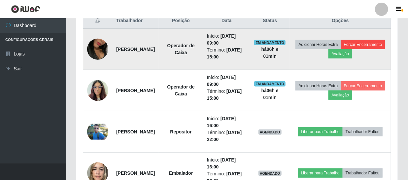 This screenshot has height=180, width=408. What do you see at coordinates (340, 21) in the screenshot?
I see `th: Opções` at bounding box center [340, 21].